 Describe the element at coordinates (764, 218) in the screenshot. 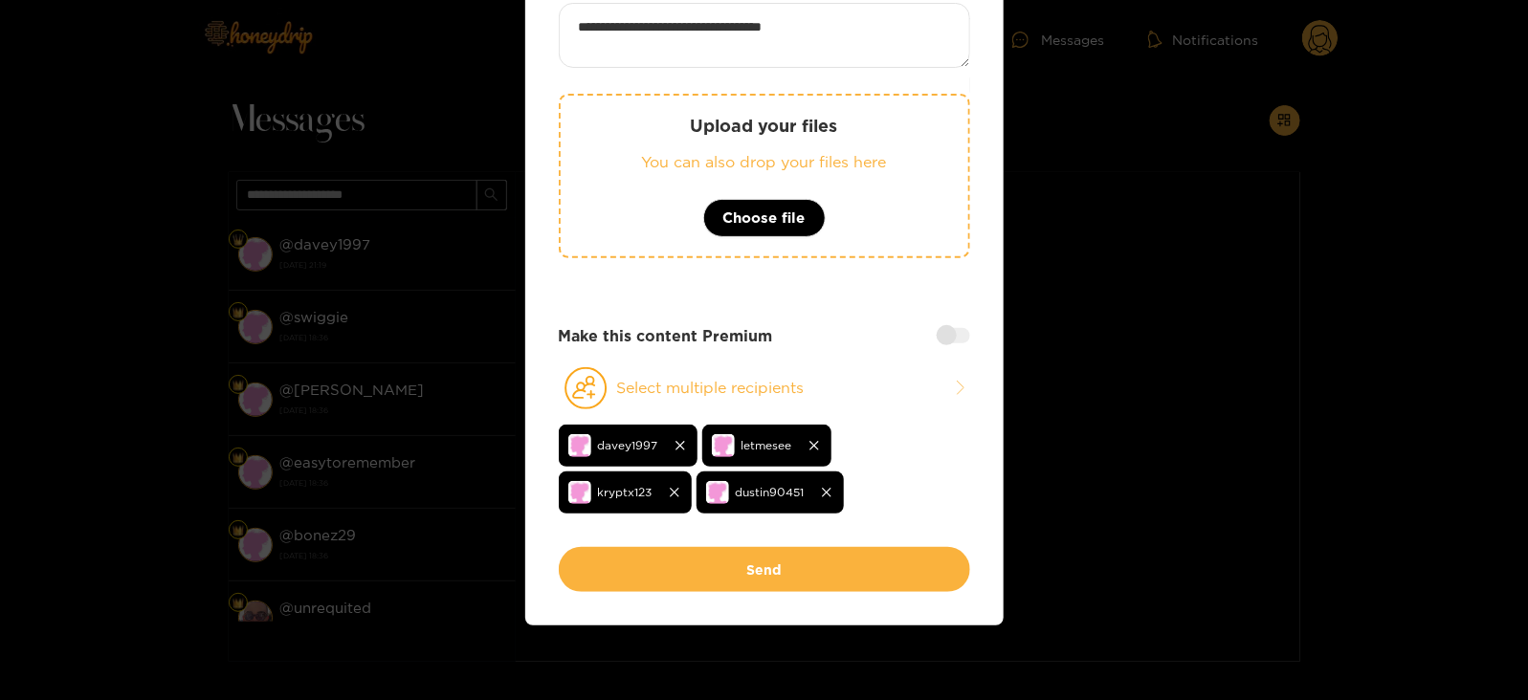

I see `span: Choose file` at that location.